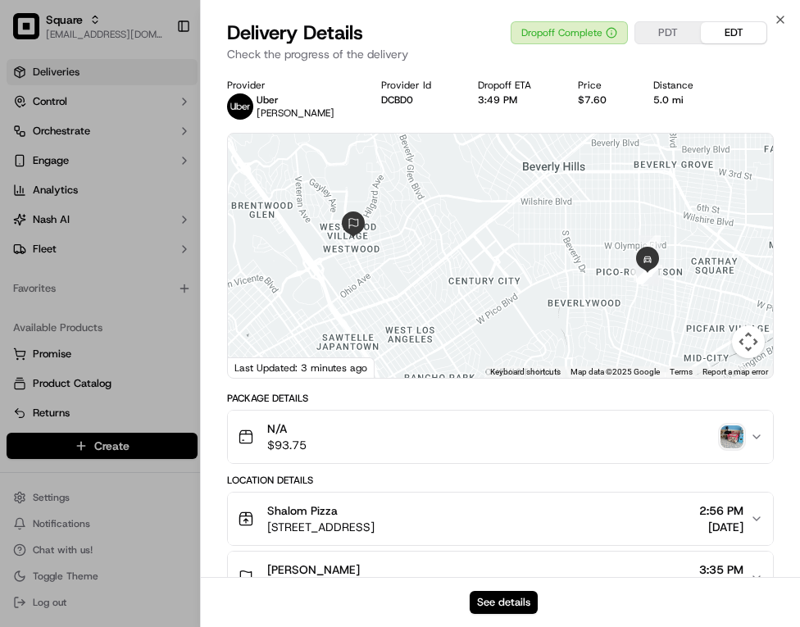 The width and height of the screenshot is (800, 627). Describe the element at coordinates (525, 372) in the screenshot. I see `button: Keyboard shortcuts` at that location.